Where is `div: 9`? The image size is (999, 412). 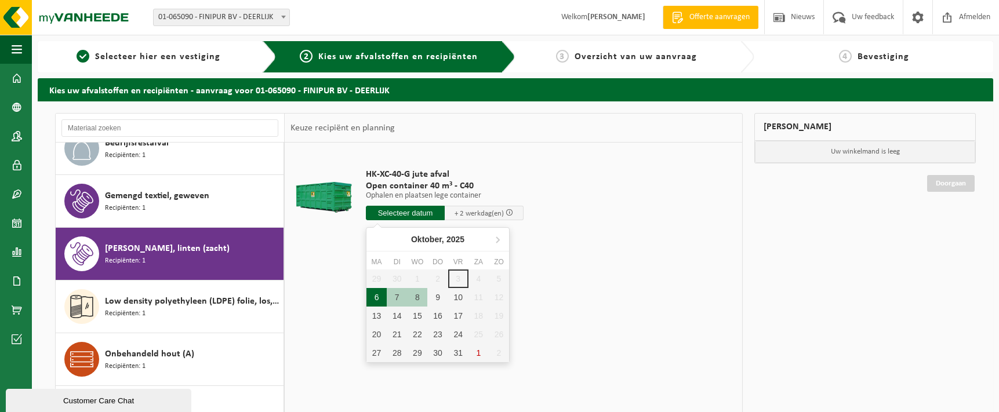 div: 9 is located at coordinates (437, 297).